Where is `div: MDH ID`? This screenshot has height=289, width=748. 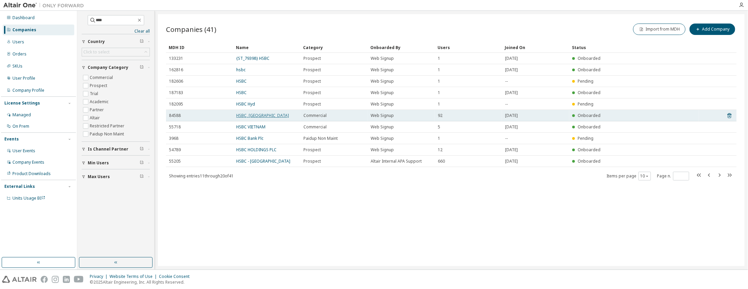
div: MDH ID is located at coordinates (200, 47).